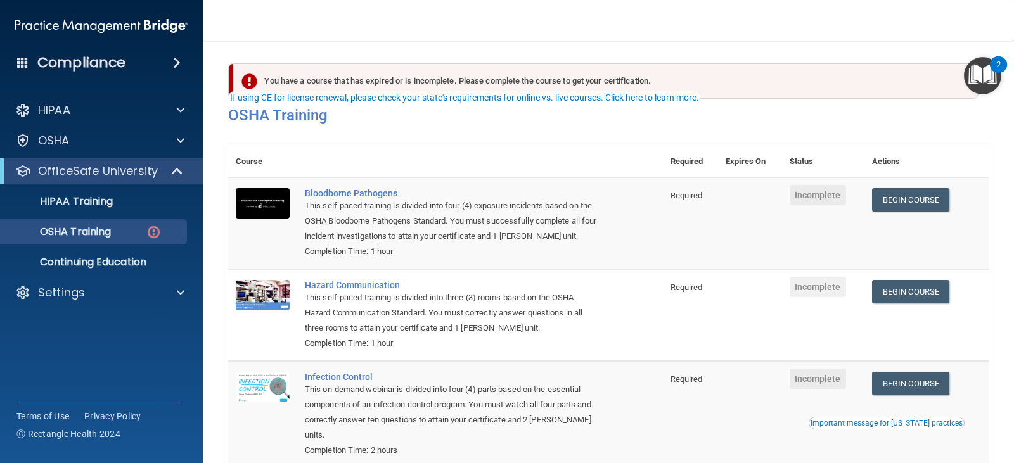  Describe the element at coordinates (452, 413) in the screenshot. I see `div: This on-demand webinar is divided into four (4) parts based on the essential components of an inf...` at that location.